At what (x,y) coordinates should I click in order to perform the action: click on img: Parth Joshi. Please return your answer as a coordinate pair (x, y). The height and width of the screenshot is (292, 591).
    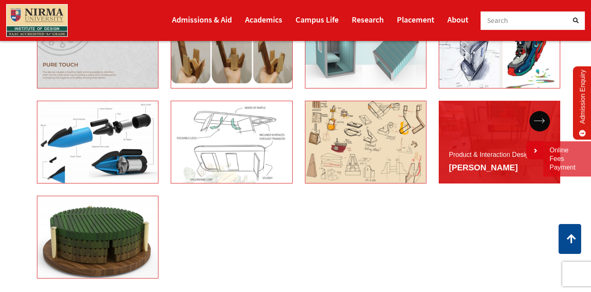
    Looking at the image, I should click on (499, 47).